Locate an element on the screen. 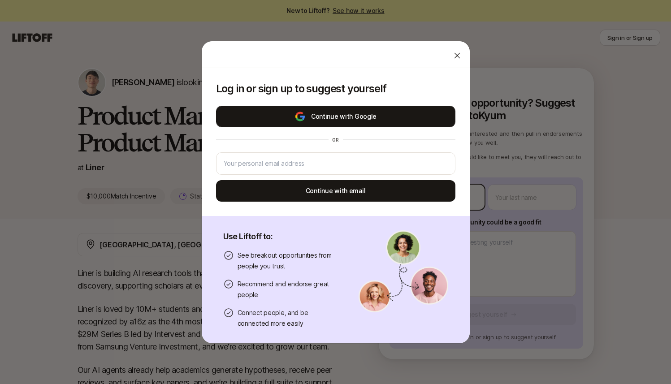 The image size is (671, 384). img: google-logo is located at coordinates (300, 116).